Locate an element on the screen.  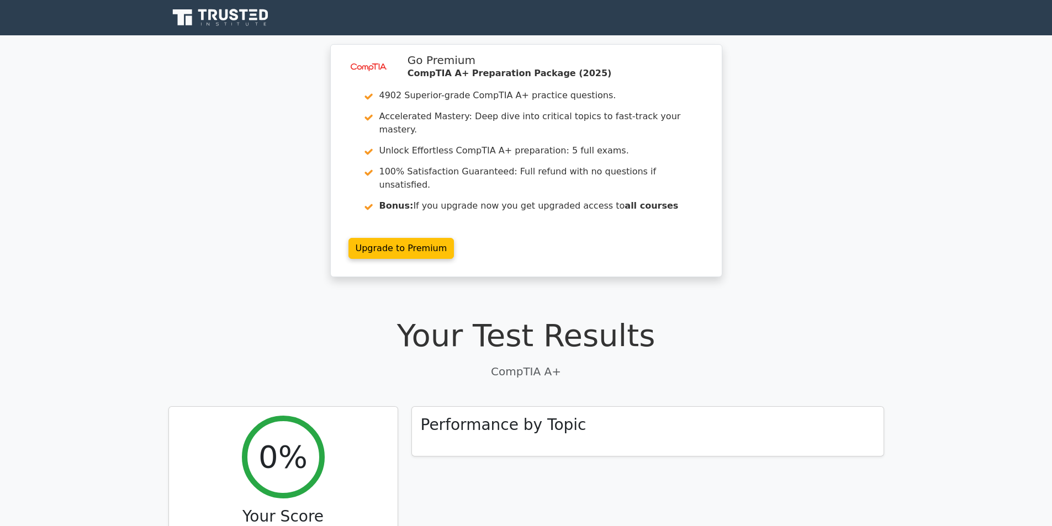
h1: Your Test Results is located at coordinates (526, 335).